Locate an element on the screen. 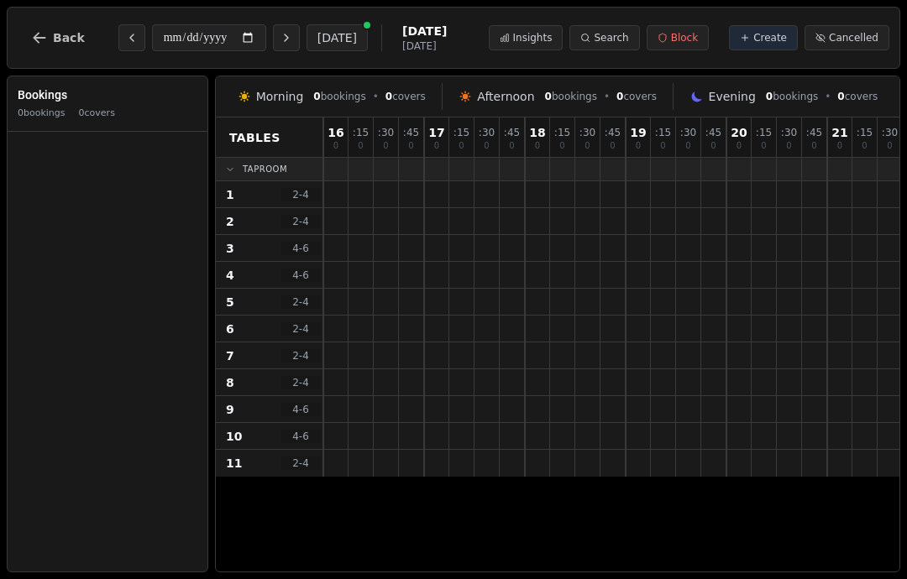 Image resolution: width=907 pixels, height=579 pixels. span: 2 is located at coordinates (230, 222).